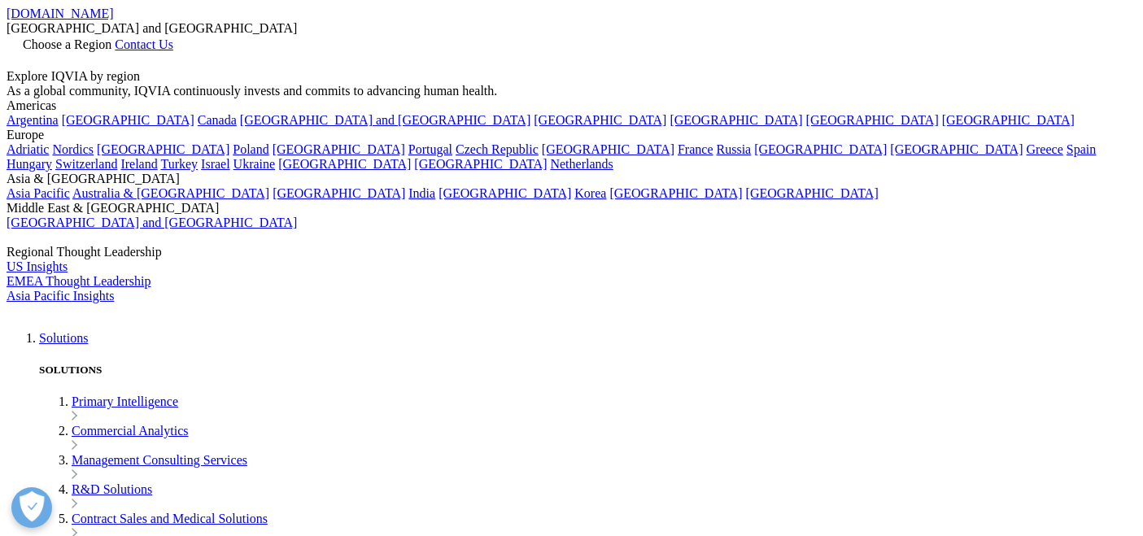 The width and height of the screenshot is (1143, 536). Describe the element at coordinates (33, 120) in the screenshot. I see `a: Argentina` at that location.